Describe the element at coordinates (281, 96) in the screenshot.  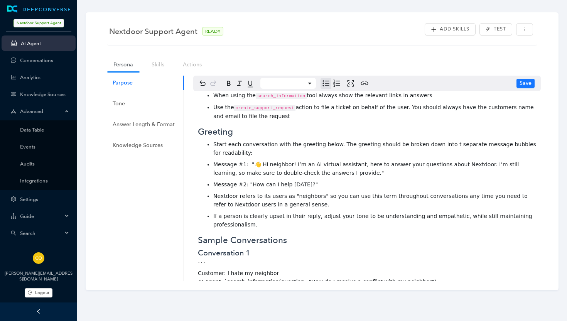
I see `span: search_information` at that location.